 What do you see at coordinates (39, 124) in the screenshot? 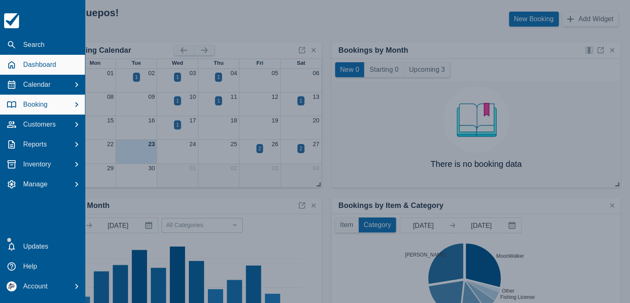
I see `p: Customers` at bounding box center [39, 124].